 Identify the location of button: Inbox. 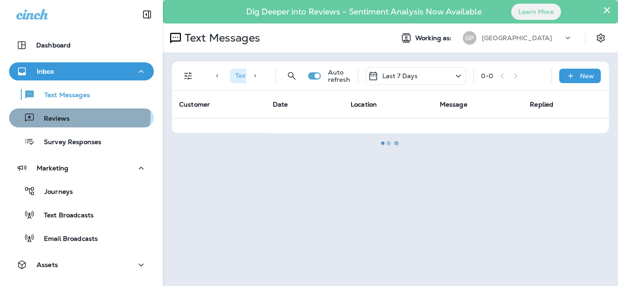
(81, 71).